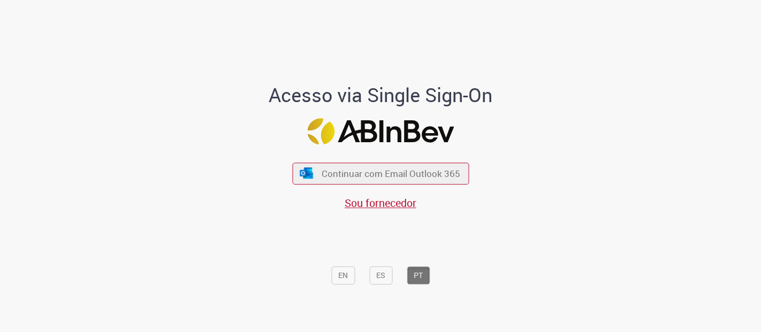  I want to click on button: ícone Azure/Microsoft 360 Continuar com Email Outlook 365, so click(381, 173).